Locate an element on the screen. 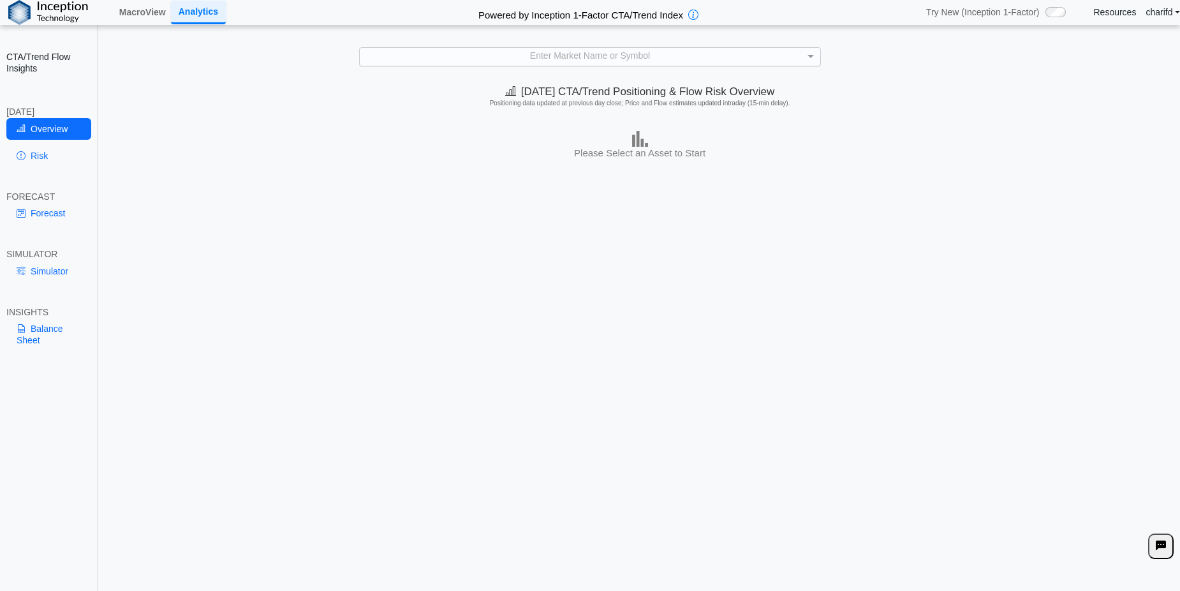  a: Balance Sheet is located at coordinates (48, 334).